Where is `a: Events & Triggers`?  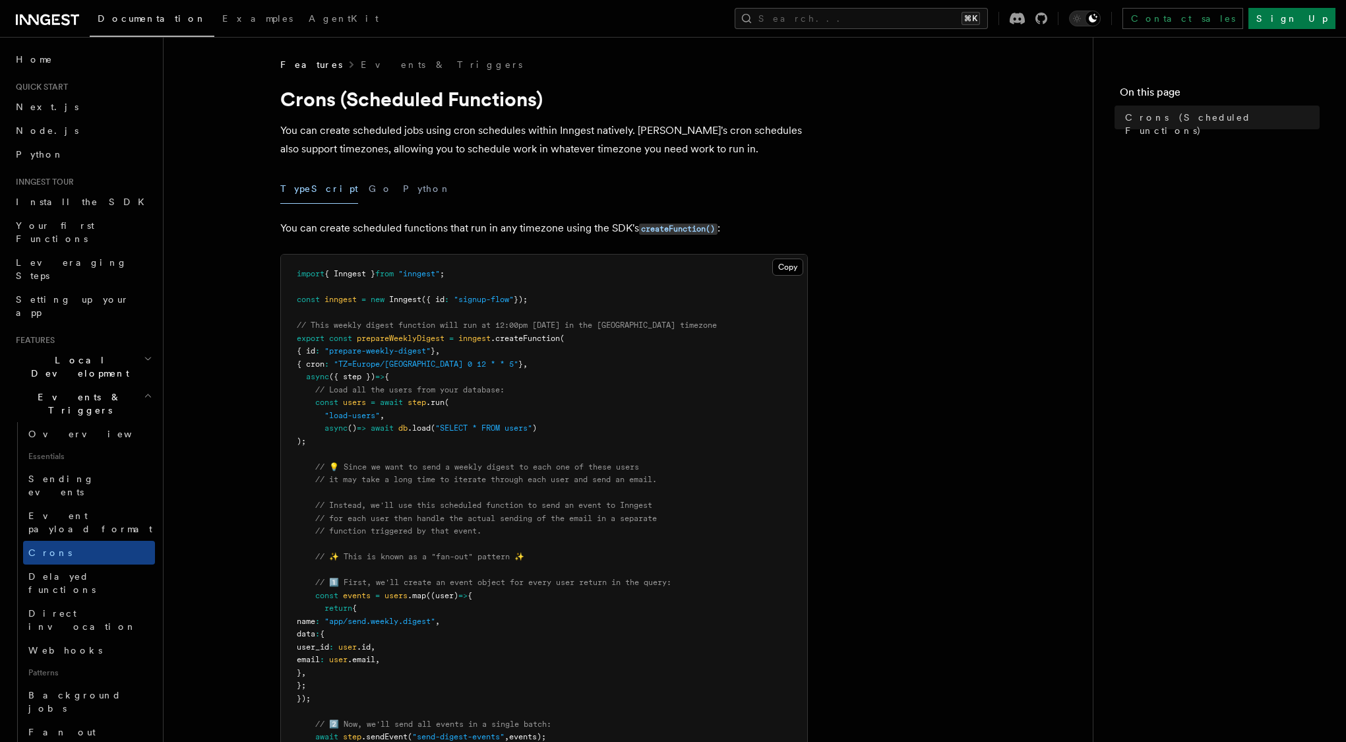 a: Events & Triggers is located at coordinates (441, 65).